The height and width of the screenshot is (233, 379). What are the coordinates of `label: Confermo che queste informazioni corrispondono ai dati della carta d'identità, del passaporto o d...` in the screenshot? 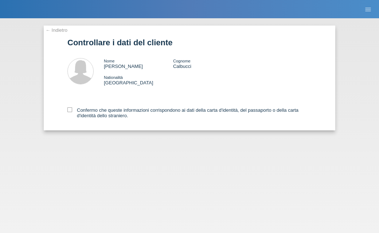 It's located at (190, 113).